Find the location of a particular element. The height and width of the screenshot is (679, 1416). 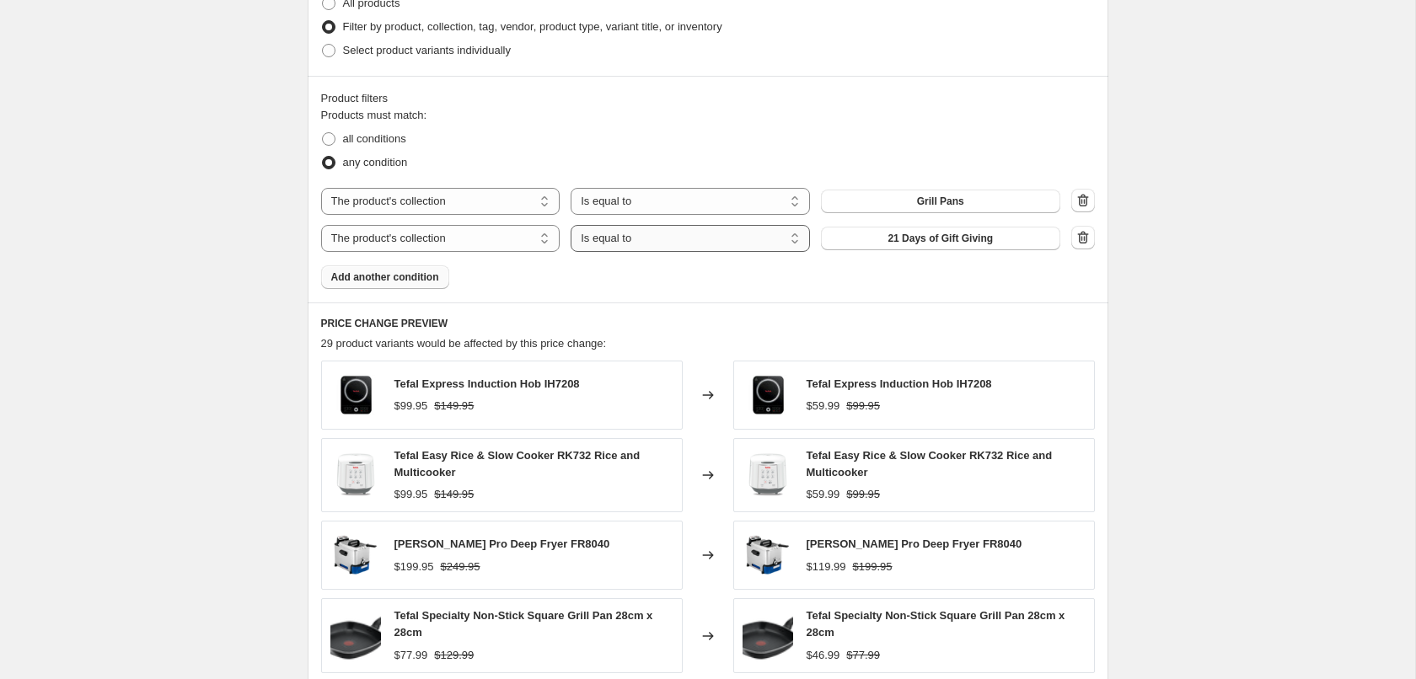

strike: $129.99 is located at coordinates (453, 656).